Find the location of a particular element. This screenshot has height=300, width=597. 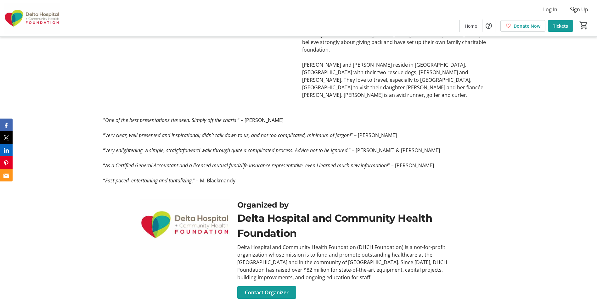

button: Cart is located at coordinates (584, 25).